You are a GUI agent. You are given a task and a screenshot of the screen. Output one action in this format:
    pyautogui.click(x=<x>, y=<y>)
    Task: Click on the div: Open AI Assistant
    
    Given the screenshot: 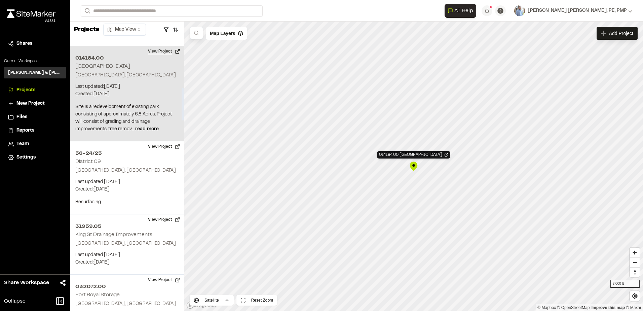 What is the action you would take?
    pyautogui.click(x=462, y=11)
    